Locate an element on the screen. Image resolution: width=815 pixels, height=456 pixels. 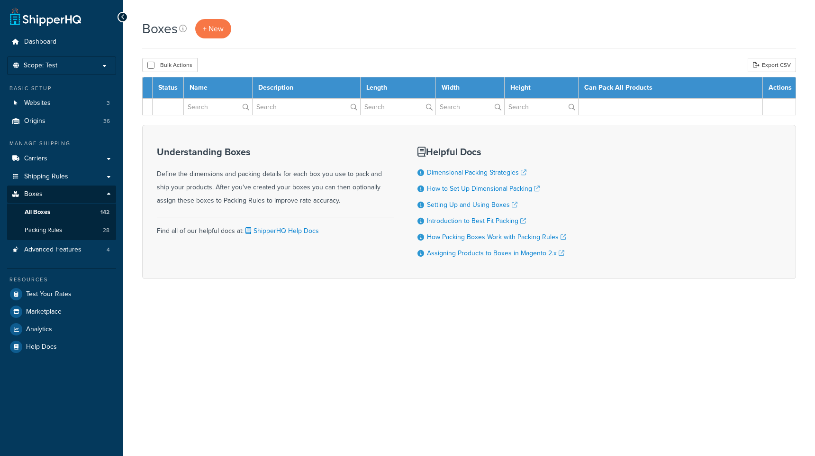
li: Help Docs is located at coordinates (62, 347).